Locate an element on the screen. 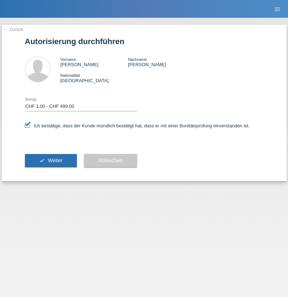  span: Vorname is located at coordinates (68, 59).